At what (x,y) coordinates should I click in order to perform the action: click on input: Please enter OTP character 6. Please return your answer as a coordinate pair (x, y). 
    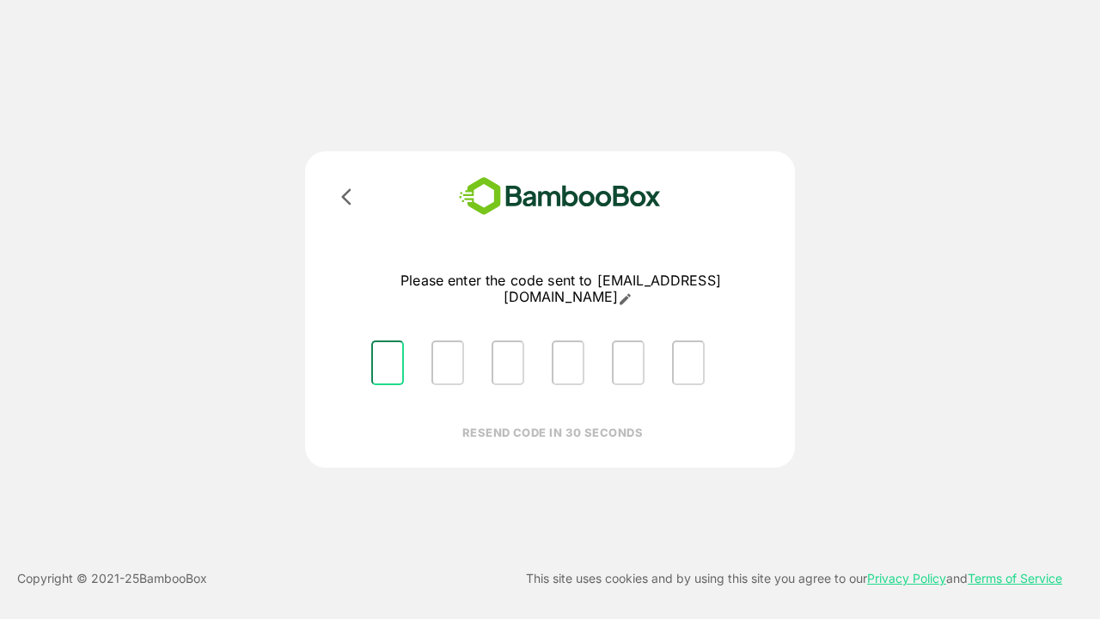
    Looking at the image, I should click on (689, 363).